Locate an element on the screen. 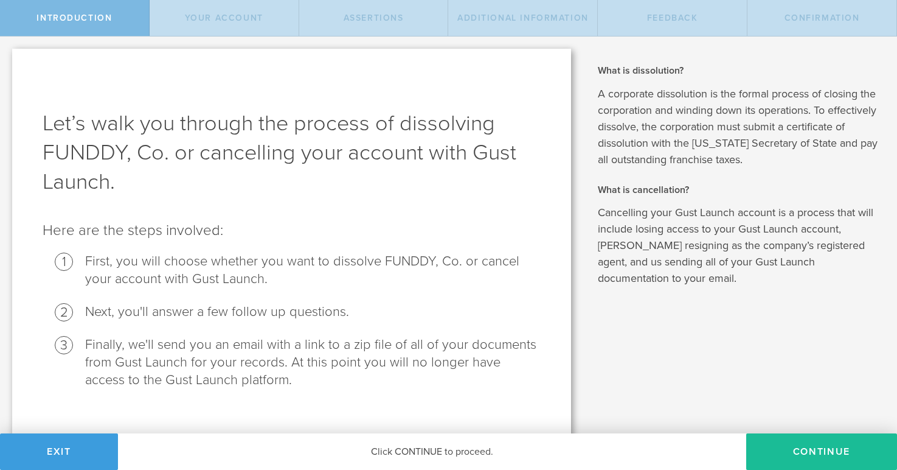  h2: What is dissolution? is located at coordinates (739, 71).